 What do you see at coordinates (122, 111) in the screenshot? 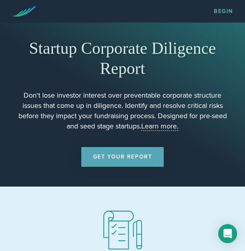
I see `p: Don't lose investor interest over preventable corporate structure issues that come up in diligenc...` at bounding box center [122, 111].